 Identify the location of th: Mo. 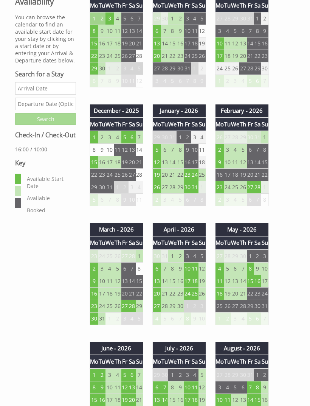
(94, 124).